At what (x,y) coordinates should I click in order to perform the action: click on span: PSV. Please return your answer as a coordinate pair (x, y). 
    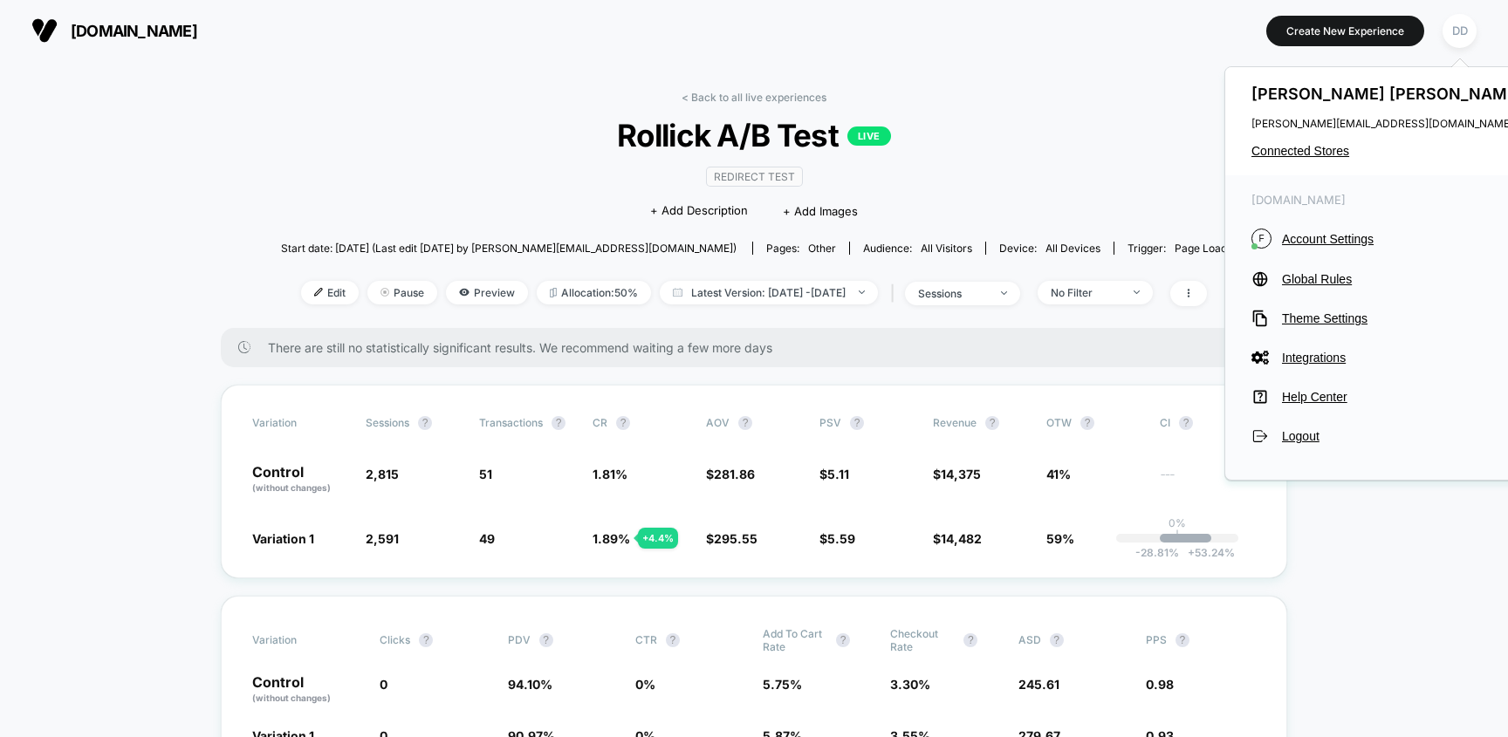
    Looking at the image, I should click on (830, 422).